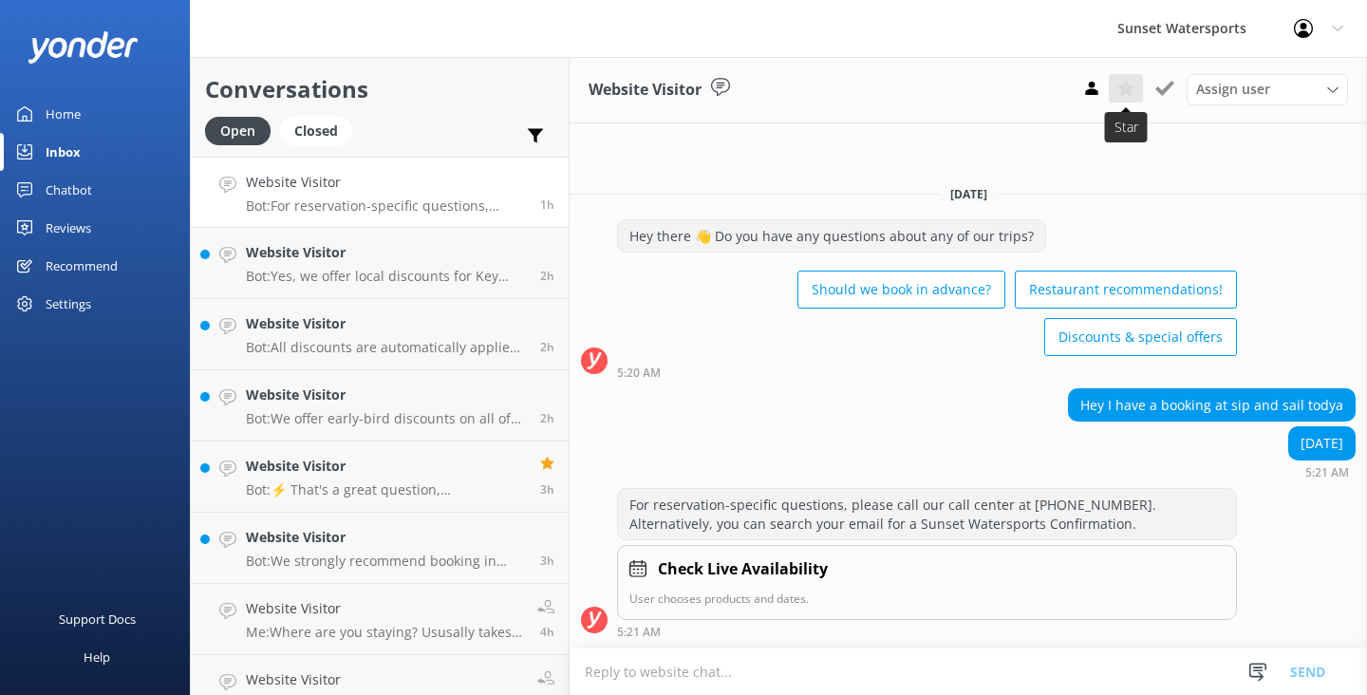 The image size is (1367, 695). I want to click on p: Bot: We strongly recommend booking in advance as our tours are known to sell out, especially this..., so click(385, 561).